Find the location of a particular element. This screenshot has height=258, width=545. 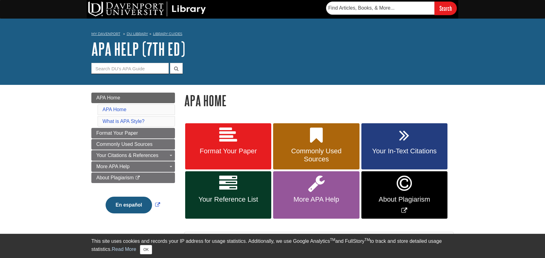

form: Searches DU Library's articles, books, and more is located at coordinates (391, 8).